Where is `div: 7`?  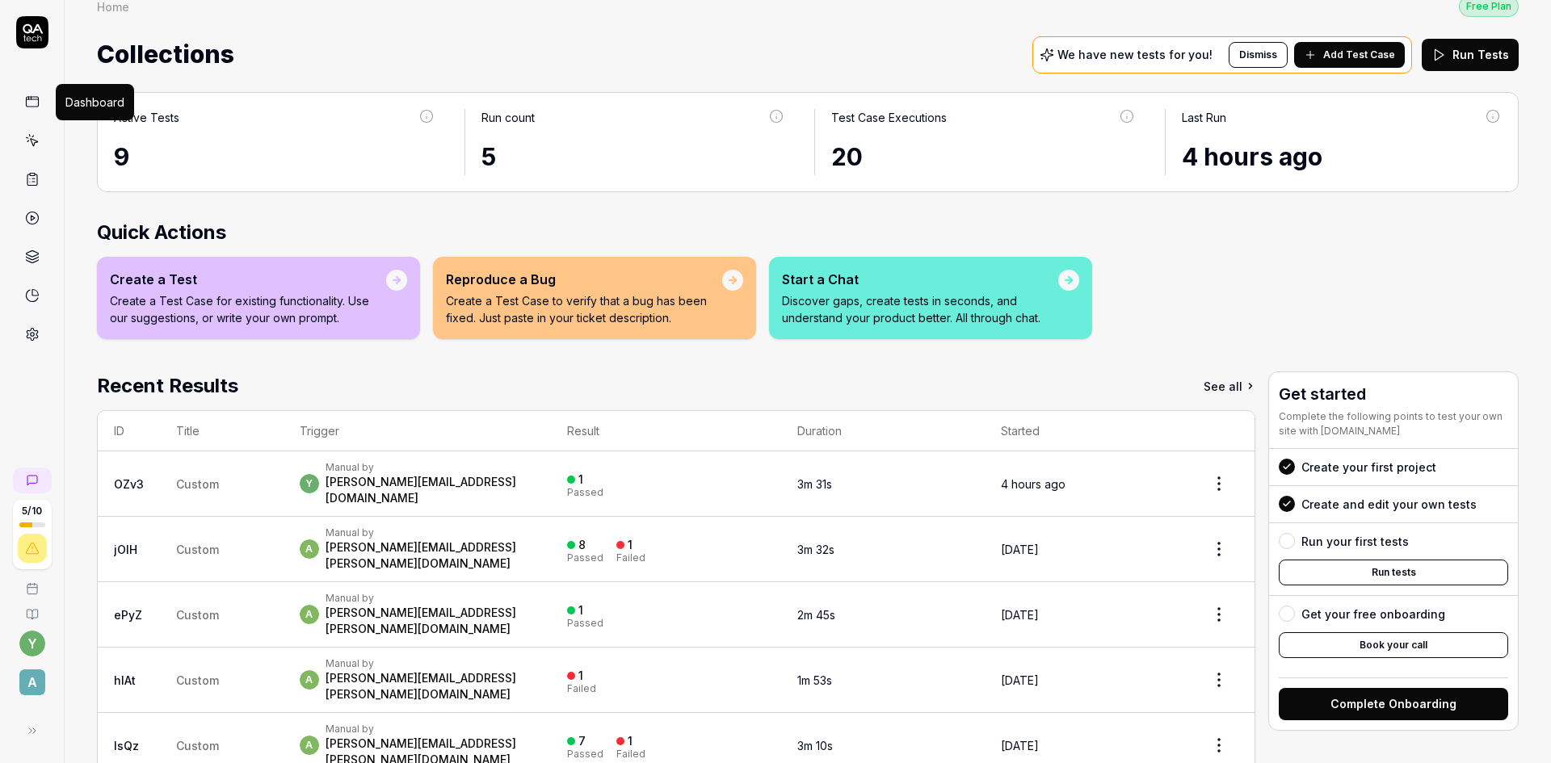
div: 7 is located at coordinates (581, 741).